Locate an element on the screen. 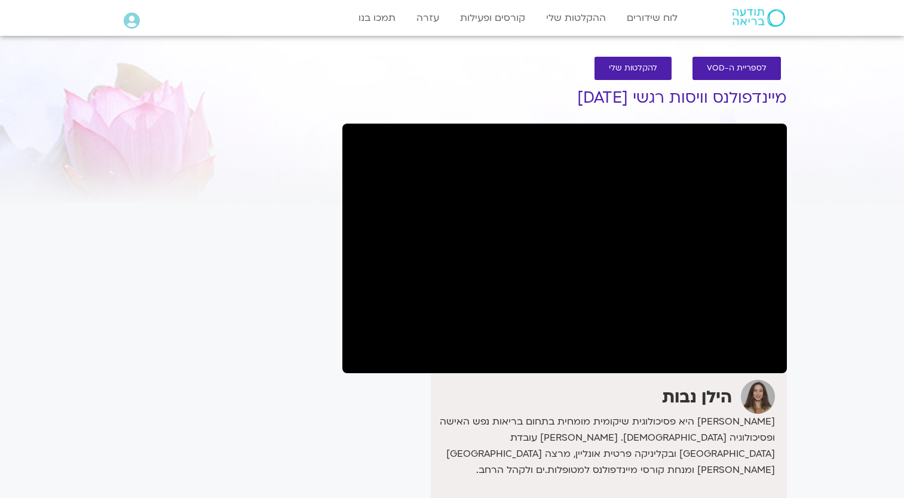 This screenshot has height=498, width=904. a: לוח שידורים is located at coordinates (652, 18).